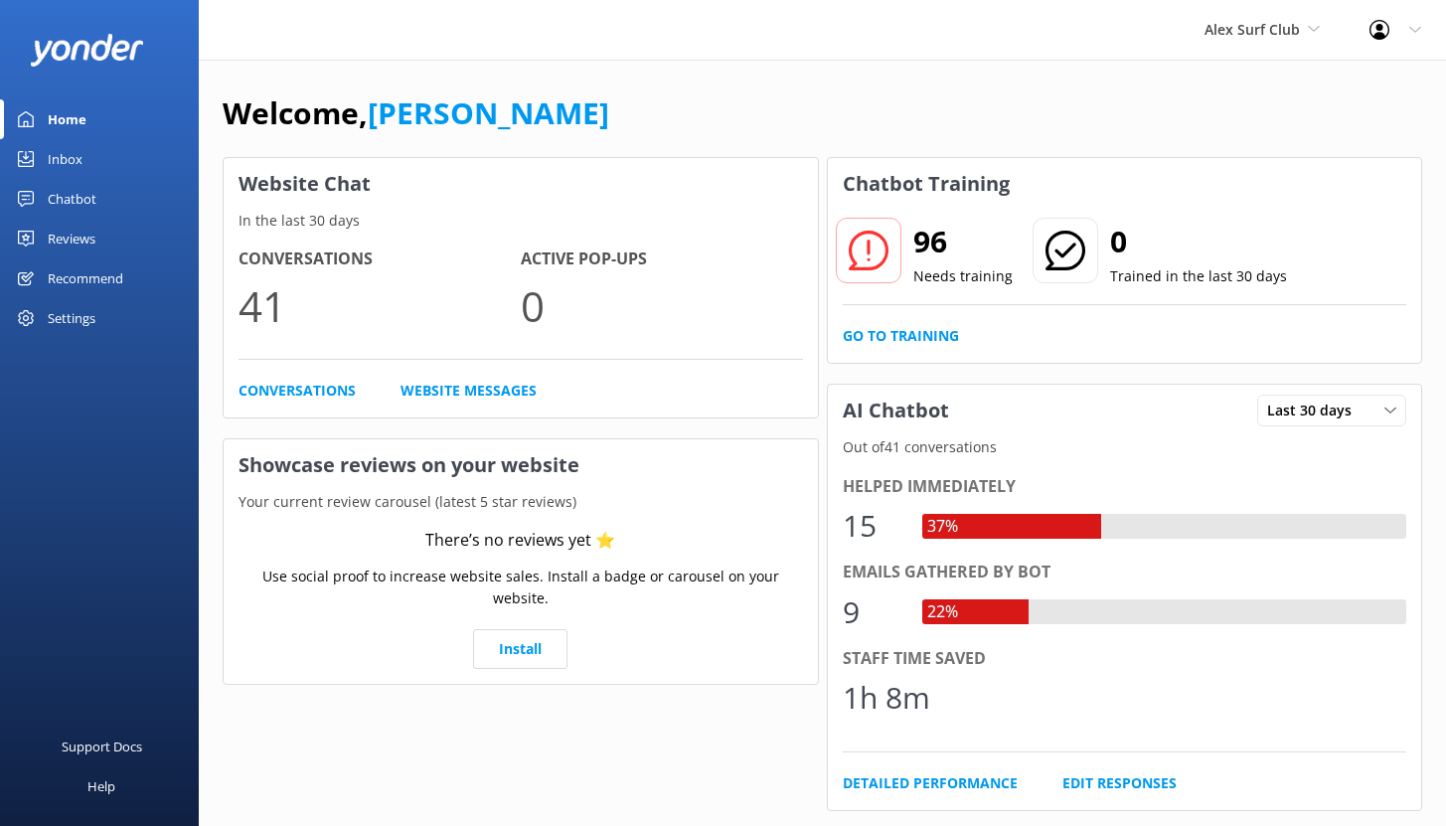 This screenshot has height=826, width=1446. Describe the element at coordinates (86, 50) in the screenshot. I see `img: yonder-white-logo.png` at that location.